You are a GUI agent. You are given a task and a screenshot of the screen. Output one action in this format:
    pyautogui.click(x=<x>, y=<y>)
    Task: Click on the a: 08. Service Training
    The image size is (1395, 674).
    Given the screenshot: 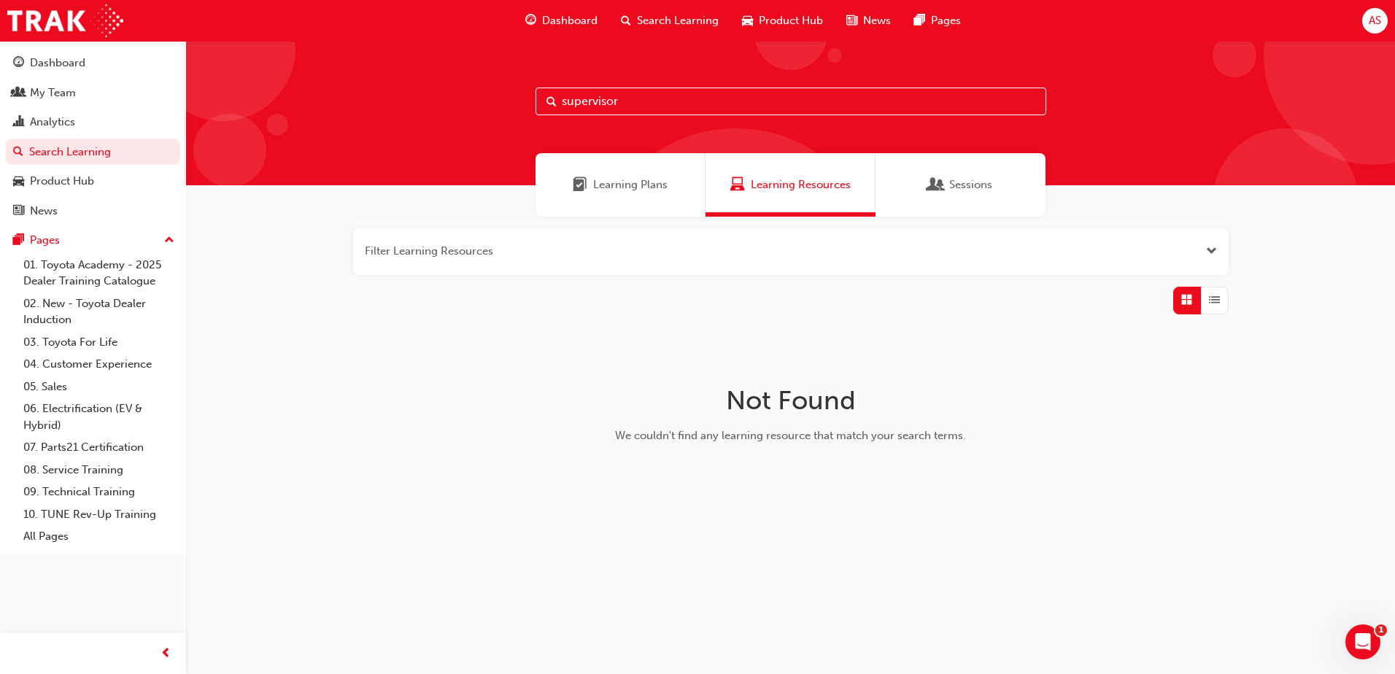 What is the action you would take?
    pyautogui.click(x=99, y=470)
    